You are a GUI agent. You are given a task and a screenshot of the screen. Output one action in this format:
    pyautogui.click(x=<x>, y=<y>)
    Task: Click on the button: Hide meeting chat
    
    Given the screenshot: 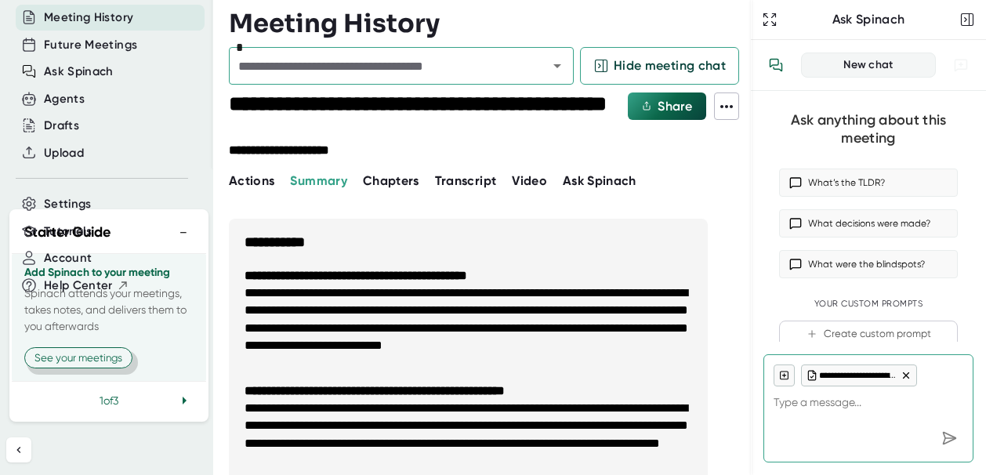 What is the action you would take?
    pyautogui.click(x=659, y=66)
    